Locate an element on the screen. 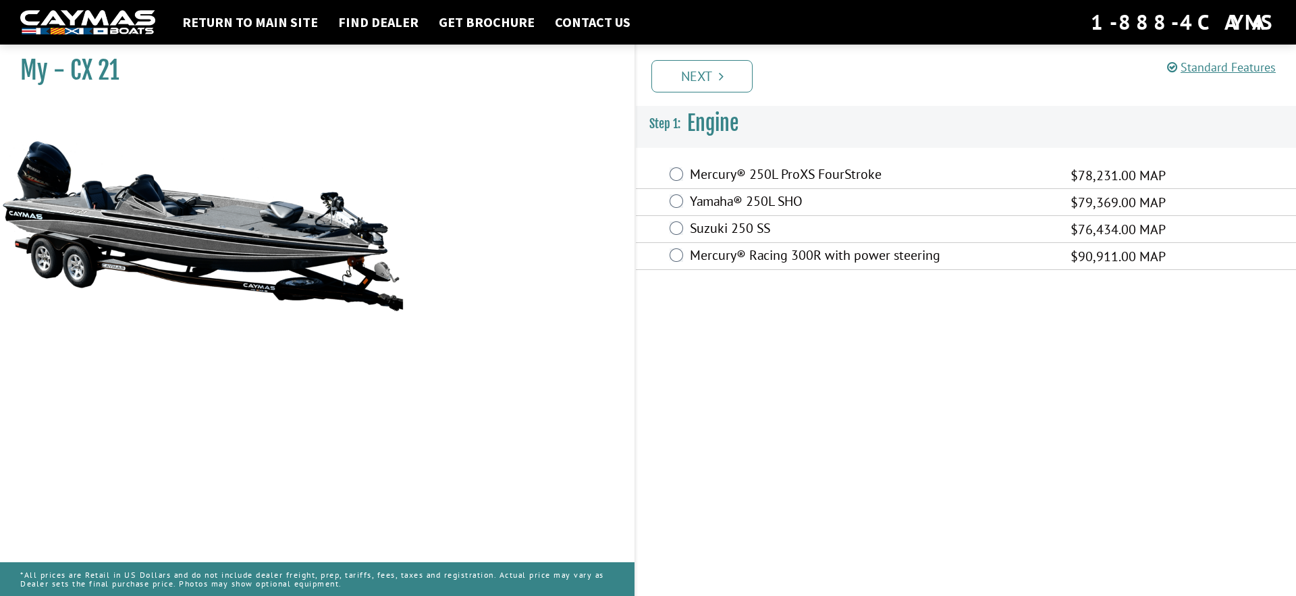 The height and width of the screenshot is (596, 1296). label: Mercury® 250L ProXS FourStroke is located at coordinates (871, 175).